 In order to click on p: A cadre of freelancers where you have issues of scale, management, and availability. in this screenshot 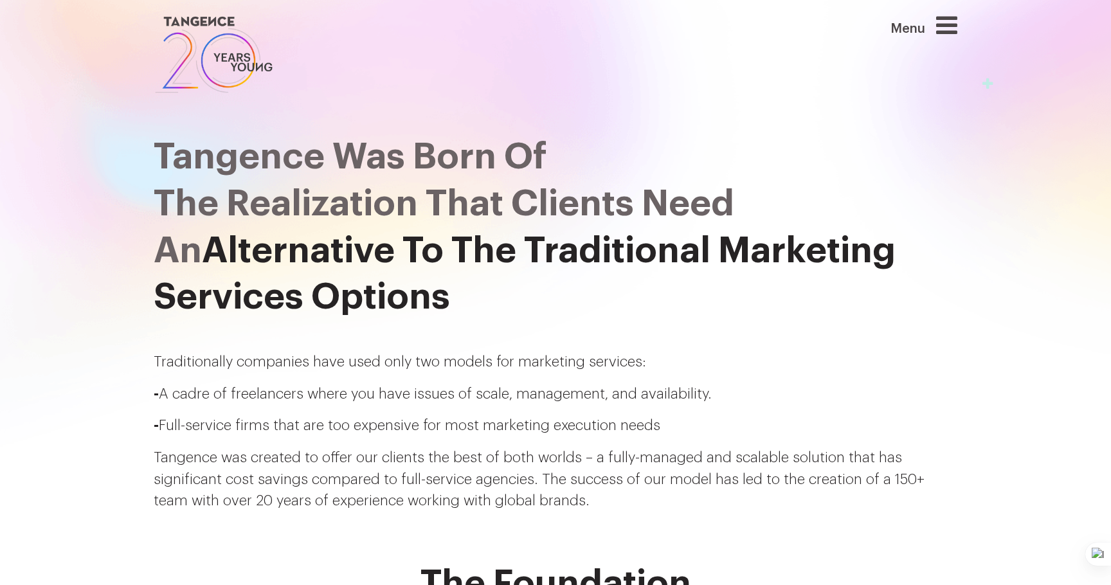, I will do `click(555, 395)`.